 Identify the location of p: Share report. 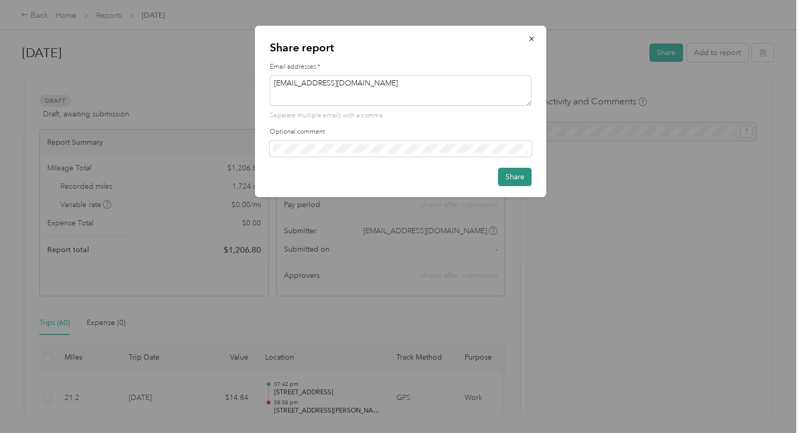
(400, 48).